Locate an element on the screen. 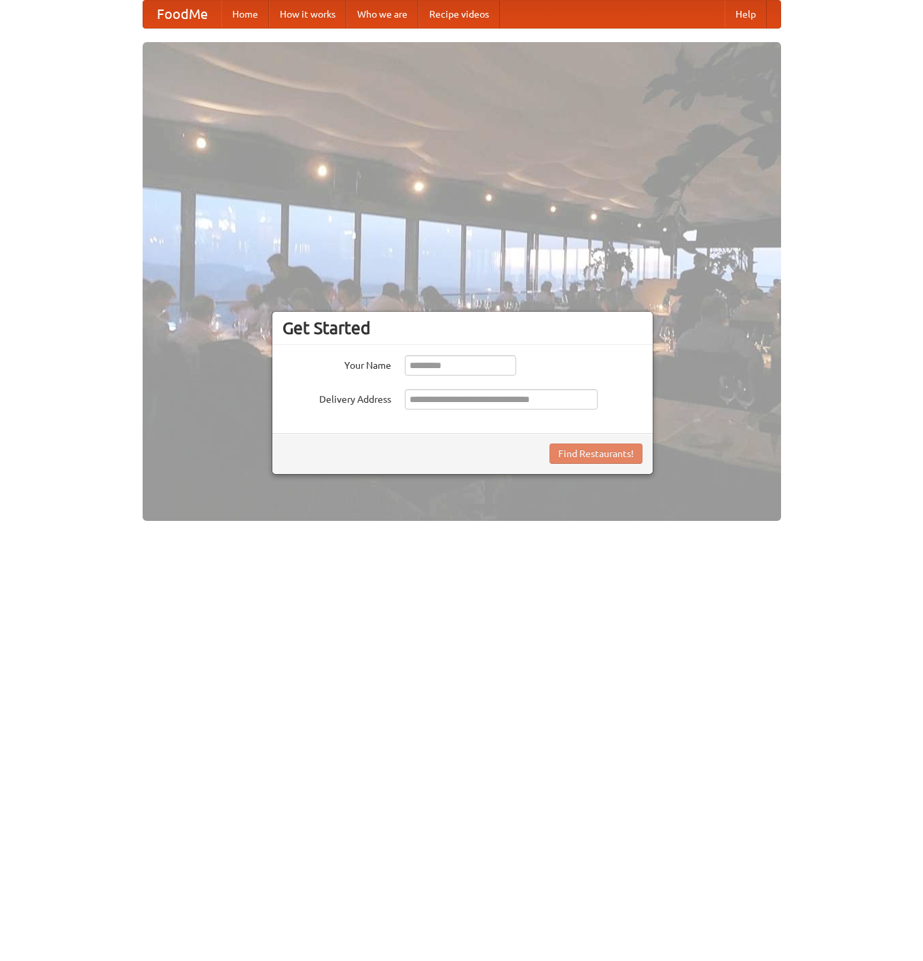 The width and height of the screenshot is (923, 961). a: How it works is located at coordinates (308, 14).